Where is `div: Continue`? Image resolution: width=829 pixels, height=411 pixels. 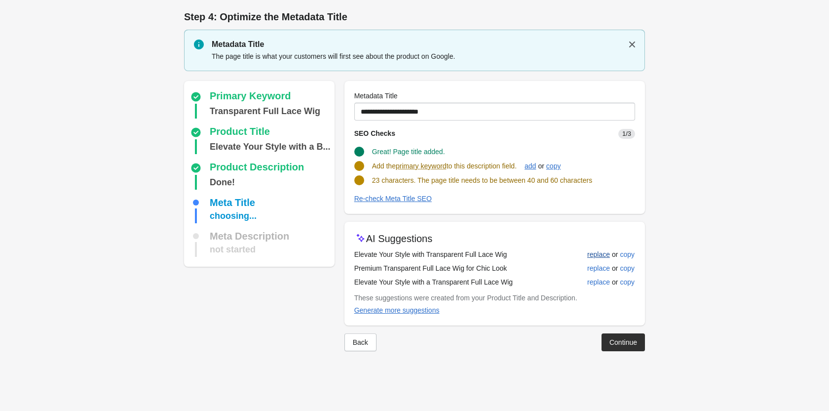
div: Continue is located at coordinates (623, 342).